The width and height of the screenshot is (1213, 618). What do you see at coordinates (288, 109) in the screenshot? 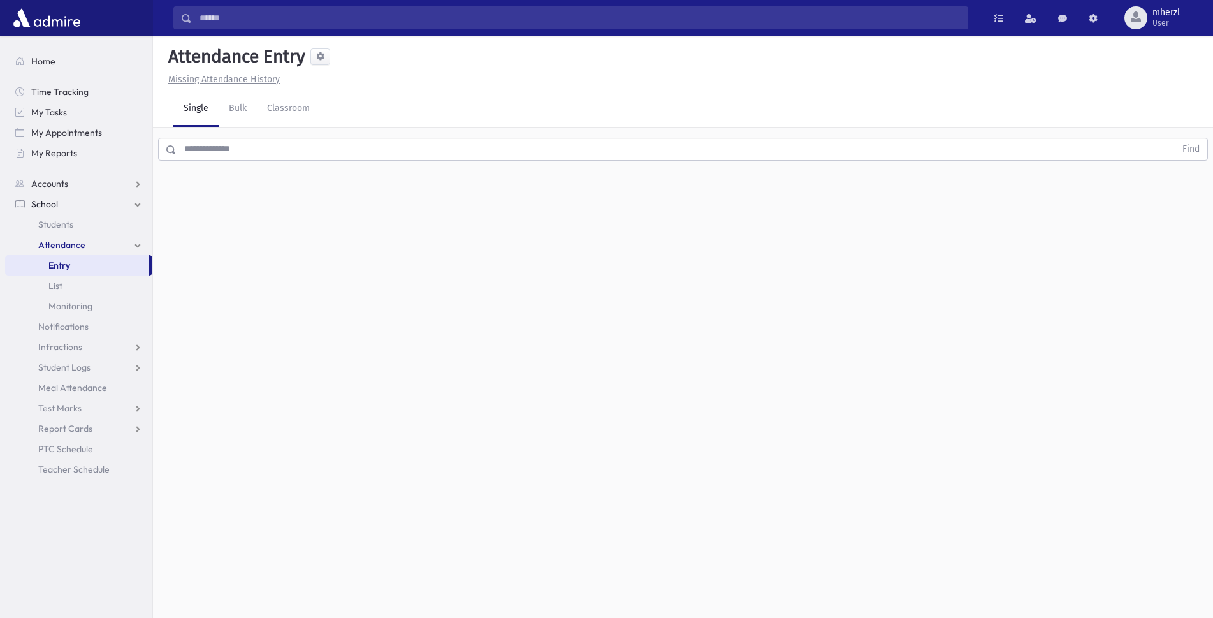
I see `a: Classroom` at bounding box center [288, 109].